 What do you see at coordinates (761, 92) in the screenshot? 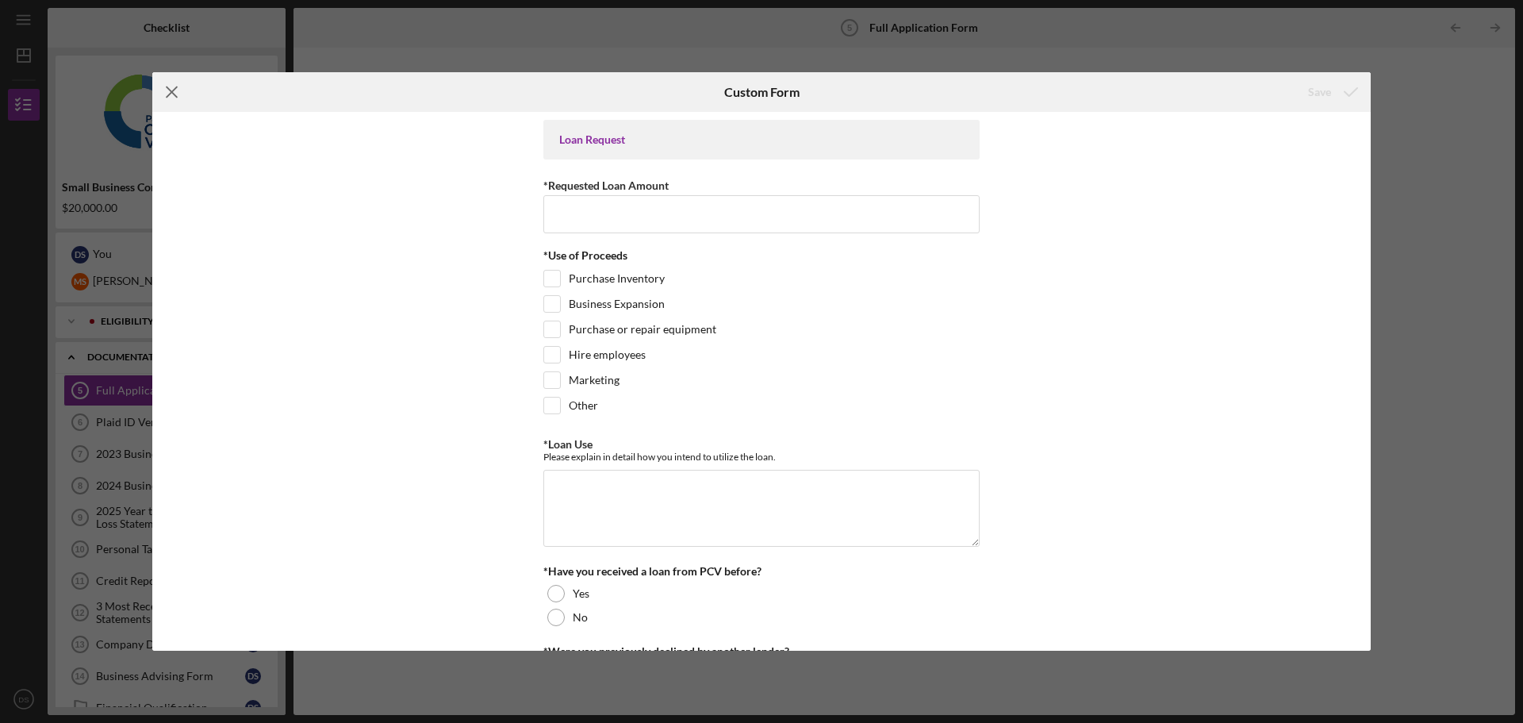
I see `h6: Custom Form` at bounding box center [761, 92].